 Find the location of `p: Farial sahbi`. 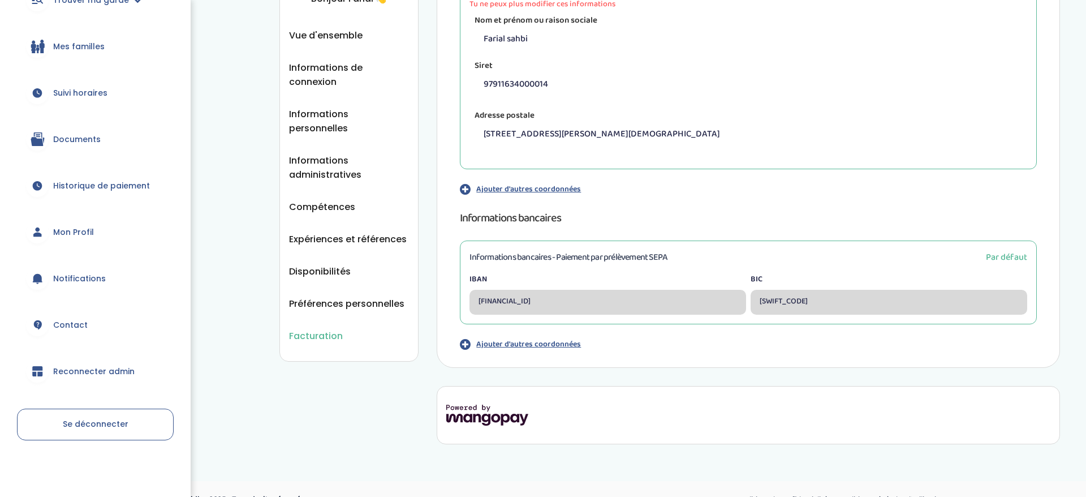

p: Farial sahbi is located at coordinates (752, 39).